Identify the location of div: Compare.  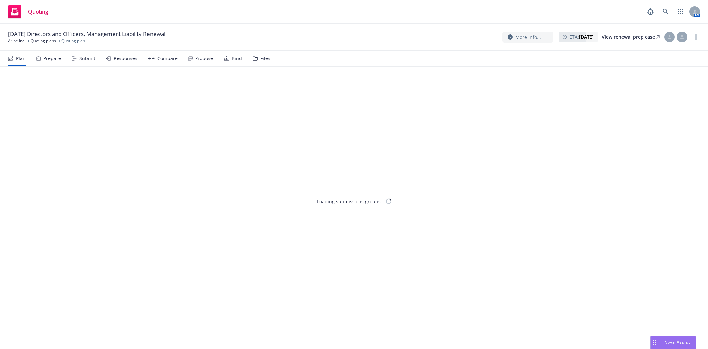
(167, 58).